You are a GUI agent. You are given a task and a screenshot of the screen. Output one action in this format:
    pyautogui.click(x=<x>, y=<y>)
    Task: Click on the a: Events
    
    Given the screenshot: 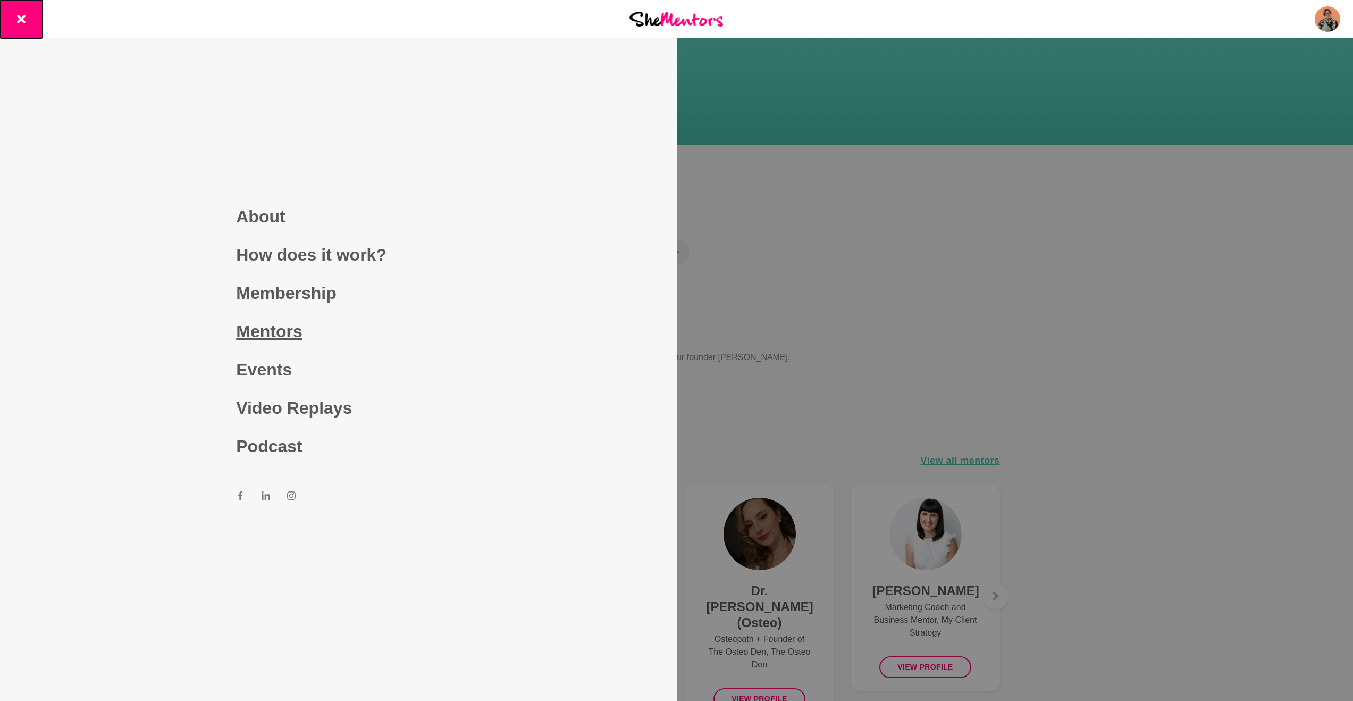 What is the action you would take?
    pyautogui.click(x=338, y=369)
    